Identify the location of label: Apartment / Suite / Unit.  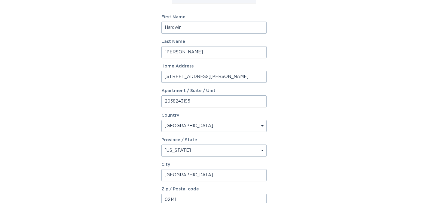
(214, 91).